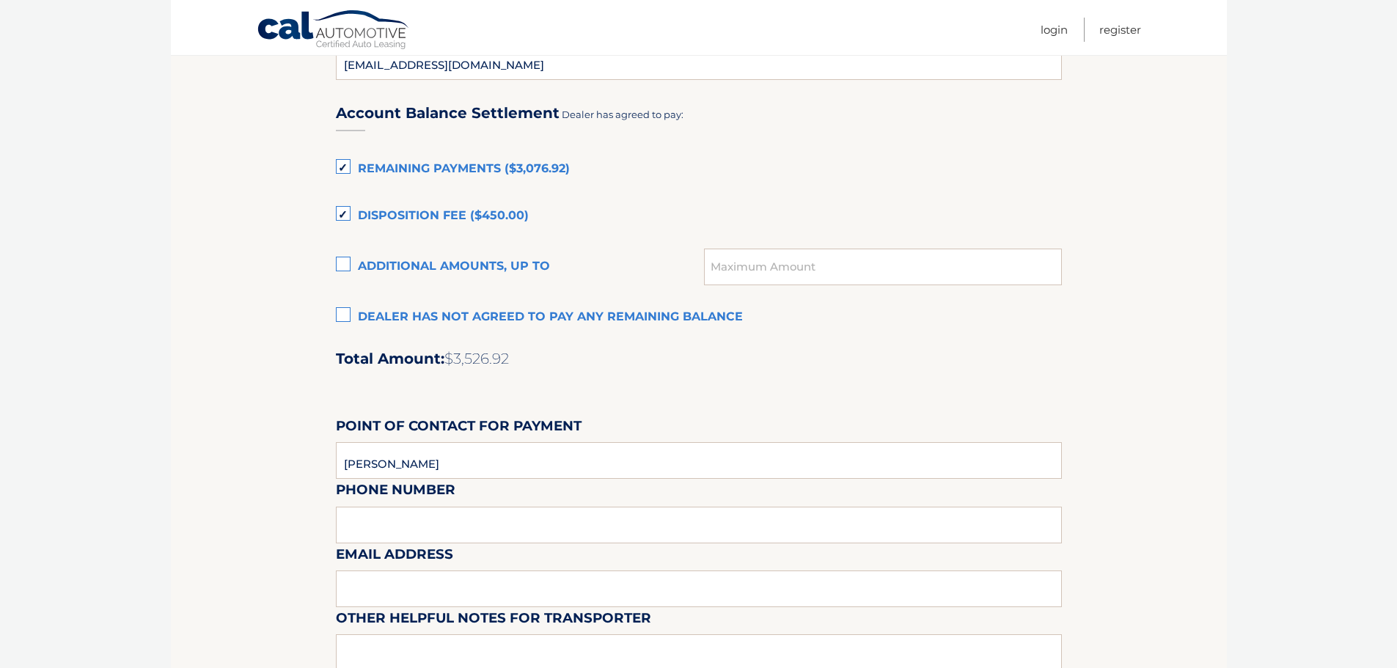 This screenshot has width=1397, height=668. I want to click on label: Point of Contact for Payment, so click(458, 428).